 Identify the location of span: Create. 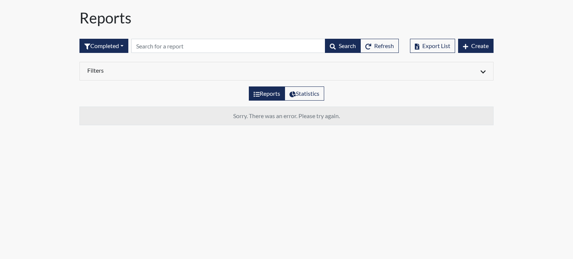
(479, 45).